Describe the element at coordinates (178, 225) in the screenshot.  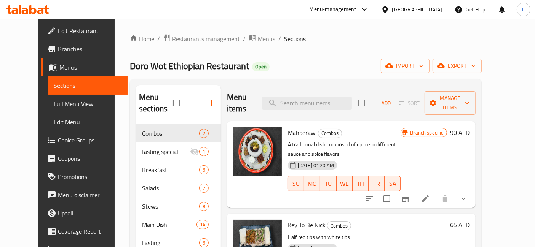
I see `div: Main Dish14` at that location.